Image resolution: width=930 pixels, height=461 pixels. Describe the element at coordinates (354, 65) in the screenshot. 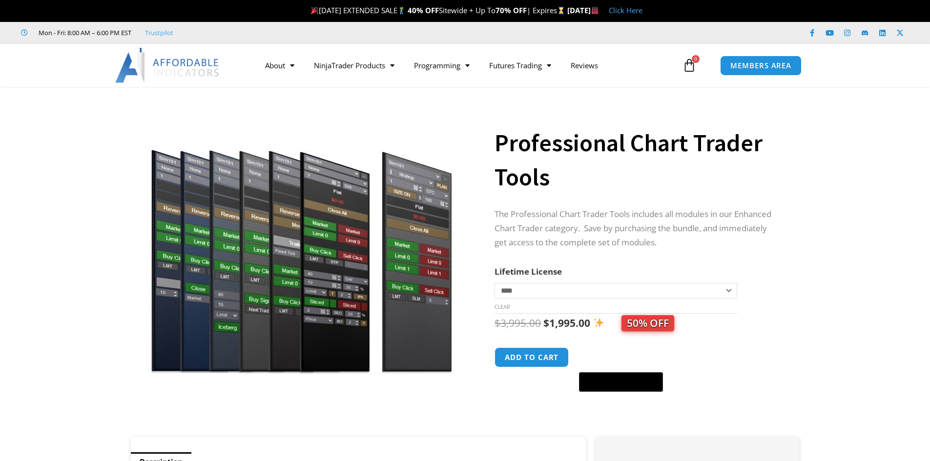

I see `a: NinjaTrader Products` at that location.